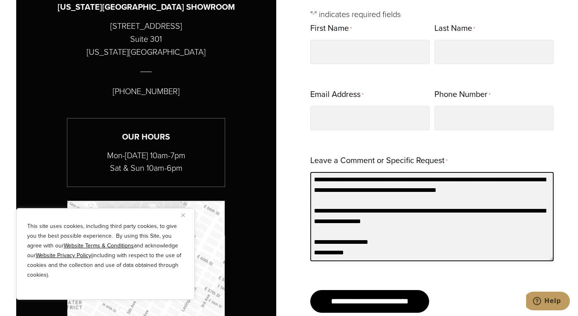  Describe the element at coordinates (337, 94) in the screenshot. I see `label: Email Address` at that location.